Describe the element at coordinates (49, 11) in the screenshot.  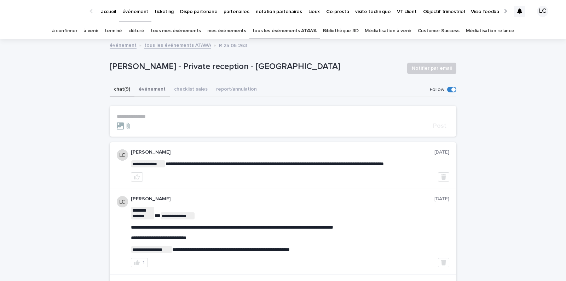
I see `img: Ls34BcGeRexTGTNfXpUC` at that location.